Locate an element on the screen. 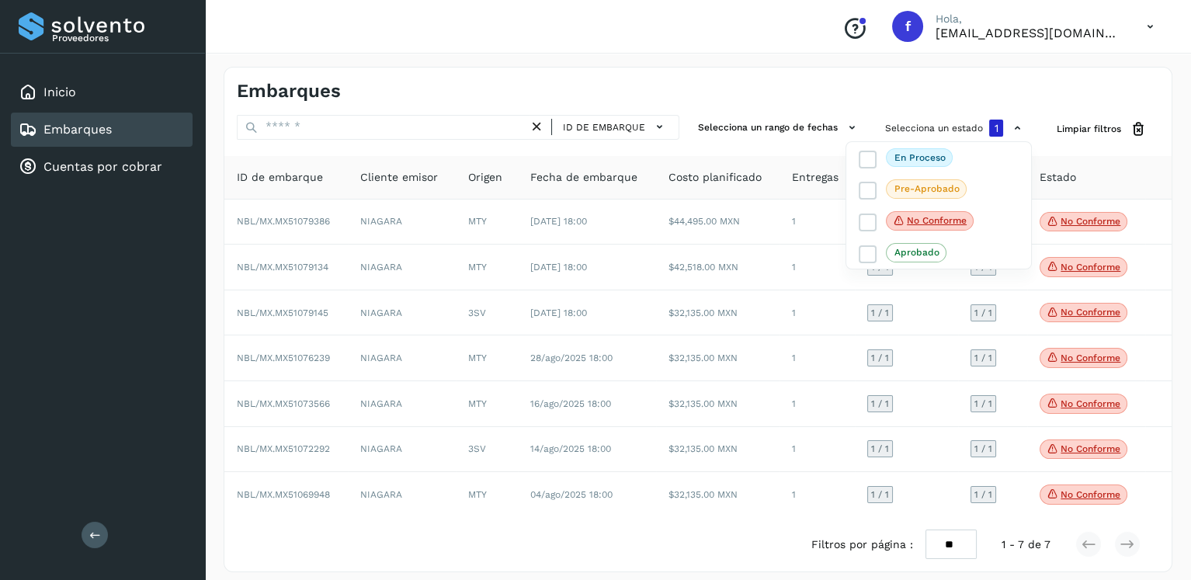  div: Embarques is located at coordinates (102, 130).